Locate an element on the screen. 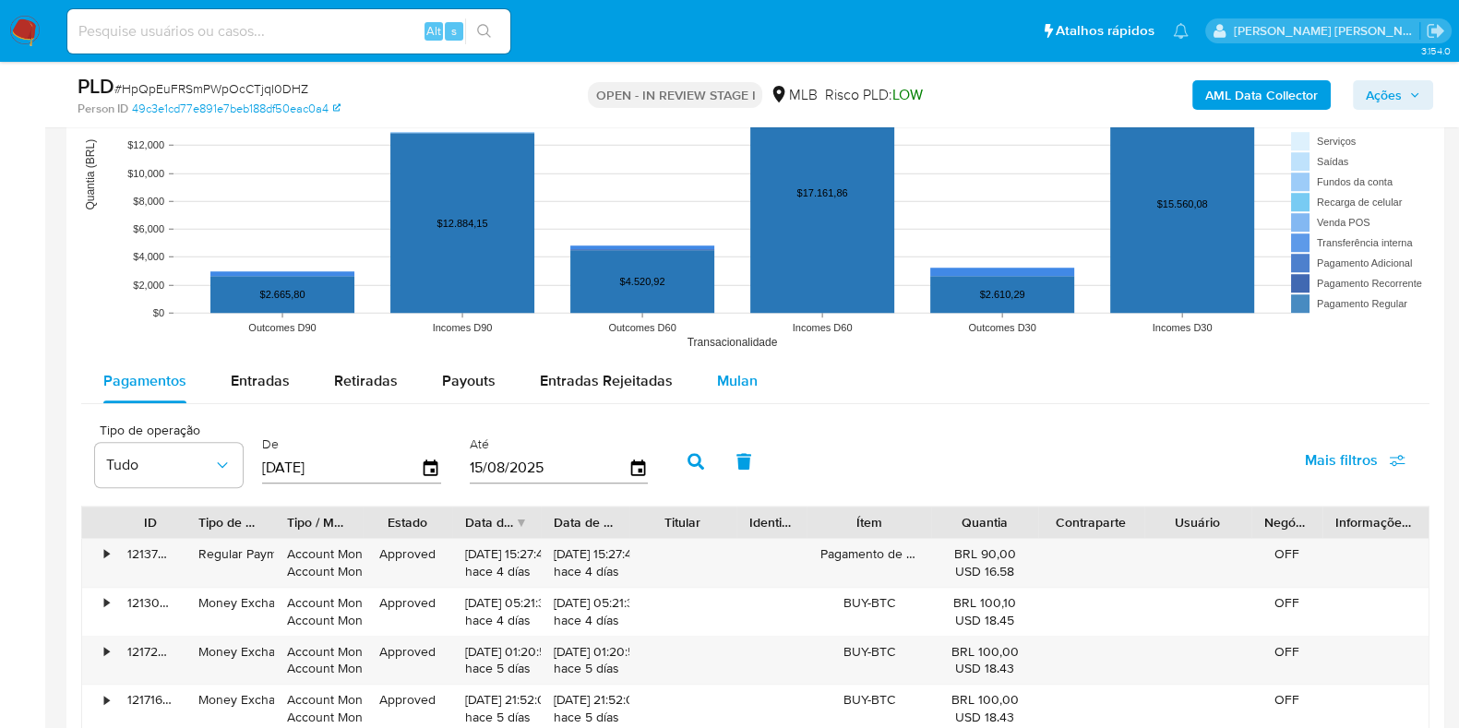 Image resolution: width=1459 pixels, height=728 pixels. span: s is located at coordinates (454, 30).